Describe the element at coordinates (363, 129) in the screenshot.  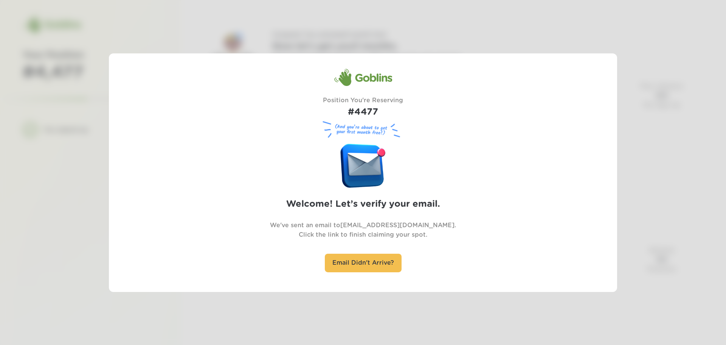
I see `figure: (And you’re about to get your first month free!)` at that location.